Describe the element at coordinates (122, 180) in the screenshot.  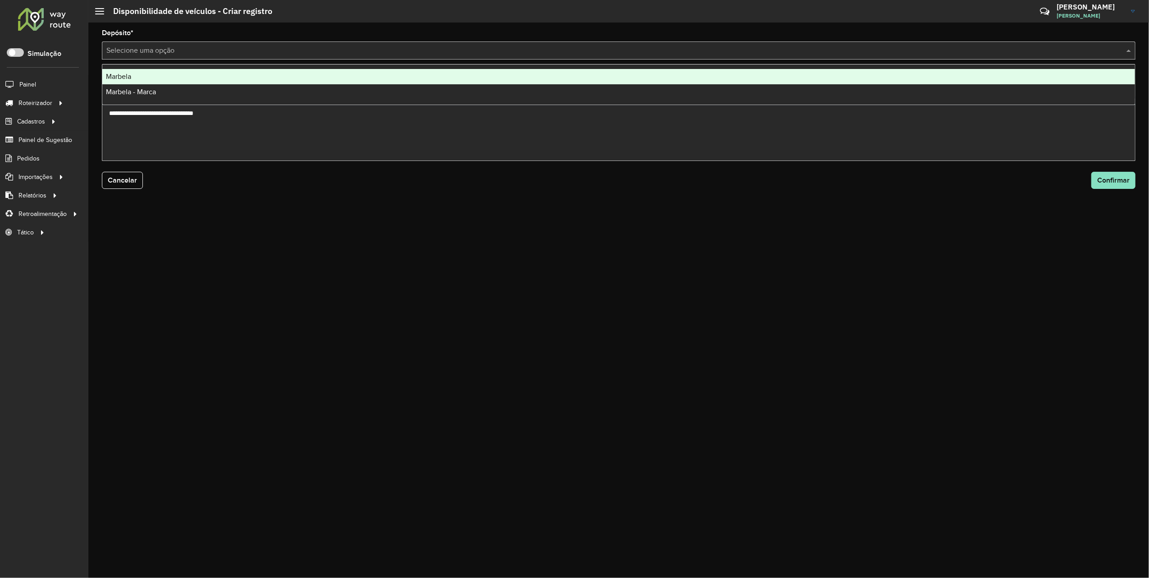
I see `button: Cancelar` at that location.